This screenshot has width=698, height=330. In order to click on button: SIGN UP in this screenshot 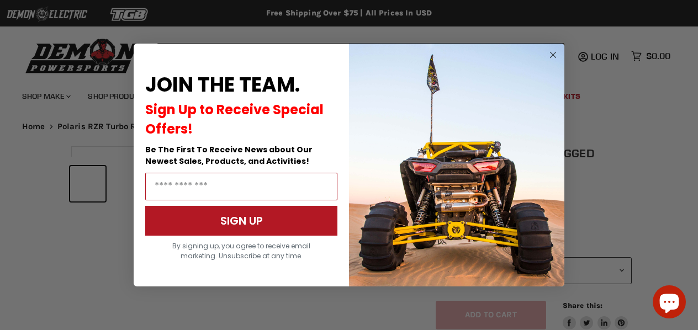, I will do `click(241, 221)`.